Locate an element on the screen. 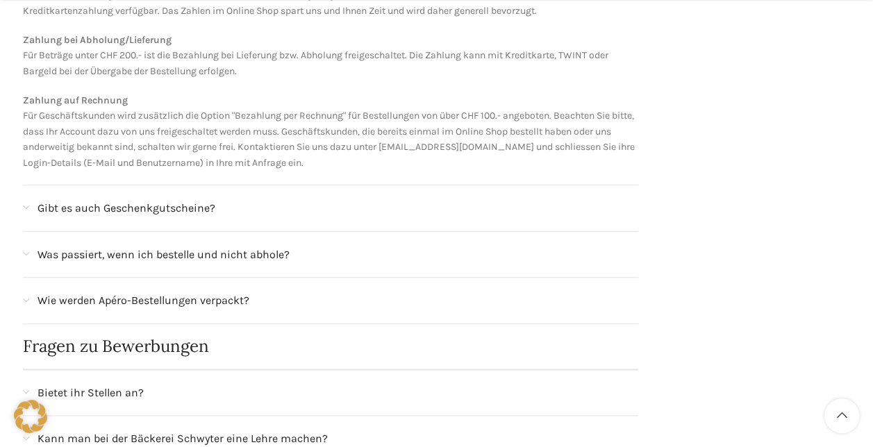 This screenshot has height=447, width=873. span: Was passiert, wenn ich bestelle und nicht abhole? is located at coordinates (163, 255).